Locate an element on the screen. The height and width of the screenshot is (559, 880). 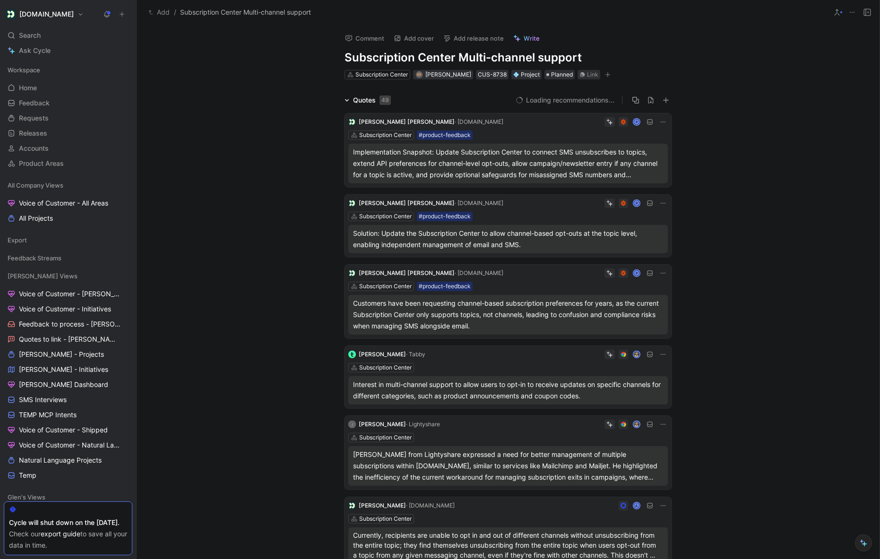
a: Releases is located at coordinates (68, 133).